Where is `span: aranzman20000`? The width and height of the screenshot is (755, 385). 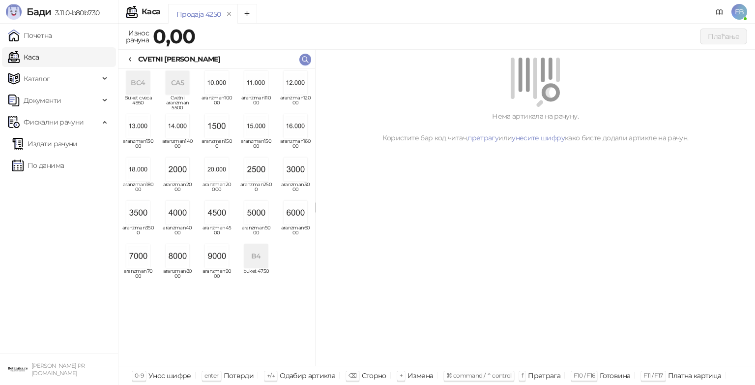
span: aranzman20000 is located at coordinates (217, 189).